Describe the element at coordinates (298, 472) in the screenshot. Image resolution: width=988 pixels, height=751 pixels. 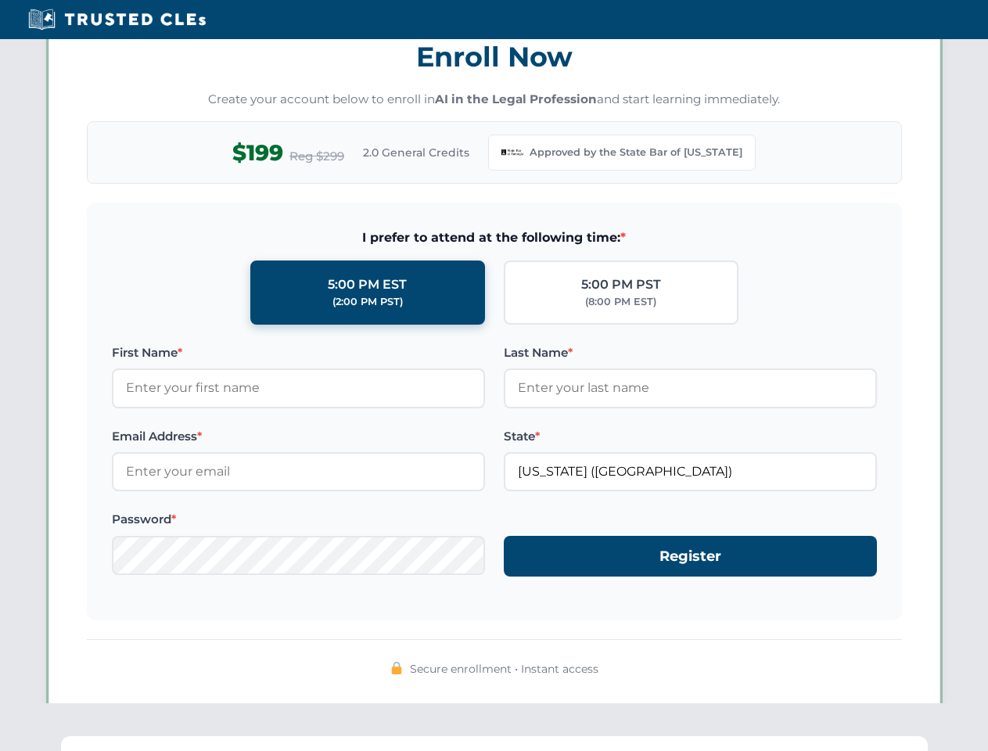
I see `input: Enter your email` at that location.